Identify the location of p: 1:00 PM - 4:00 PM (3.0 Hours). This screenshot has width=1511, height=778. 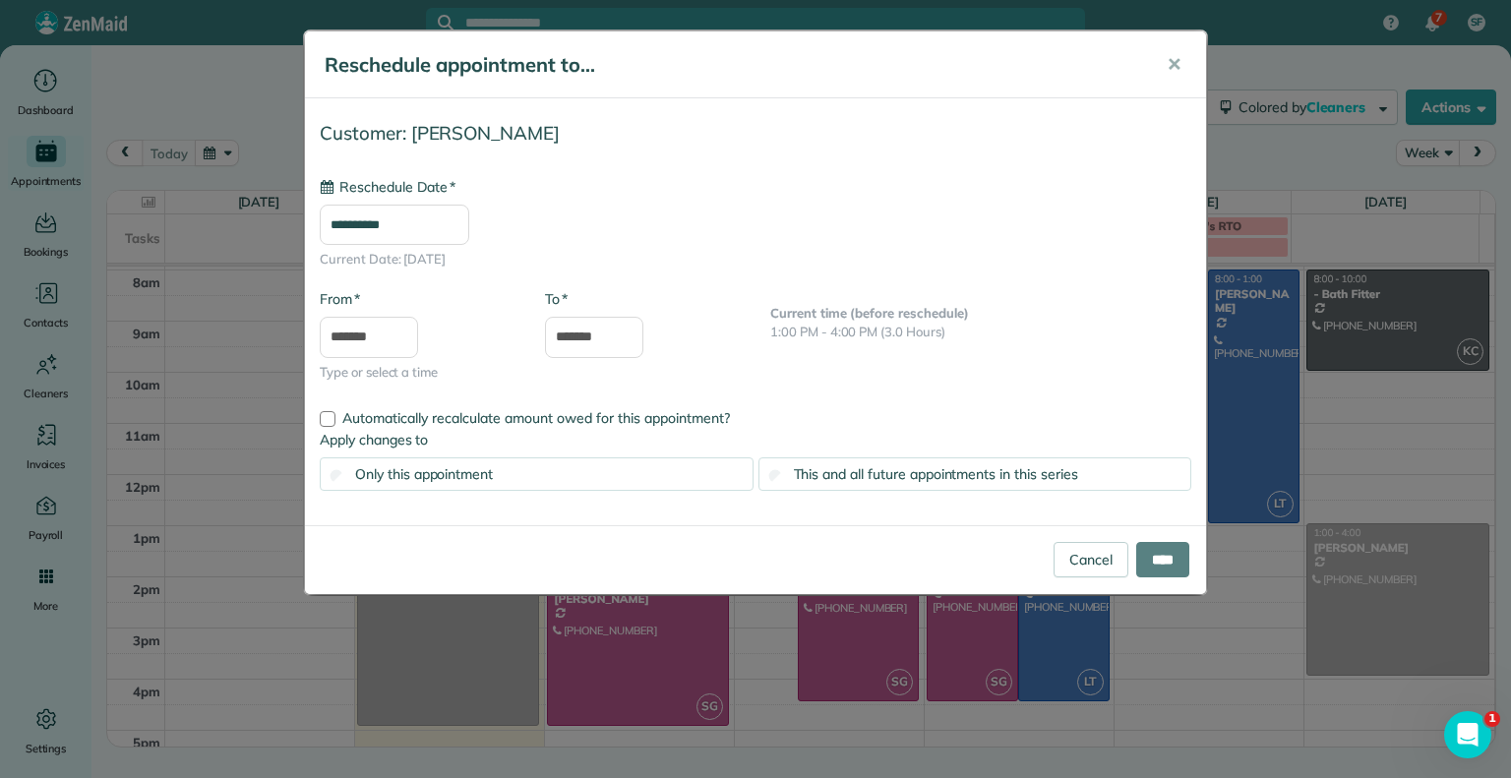
(981, 333).